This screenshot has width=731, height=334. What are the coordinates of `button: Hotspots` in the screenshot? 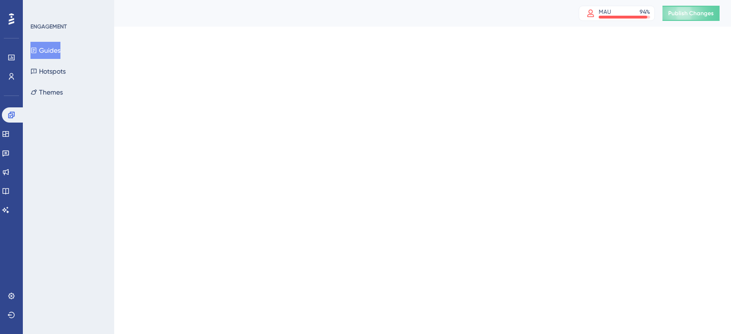 It's located at (48, 71).